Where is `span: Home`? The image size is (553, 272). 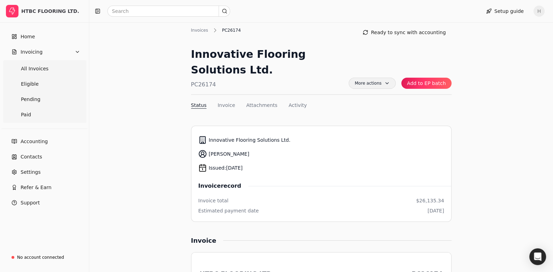 span: Home is located at coordinates (28, 37).